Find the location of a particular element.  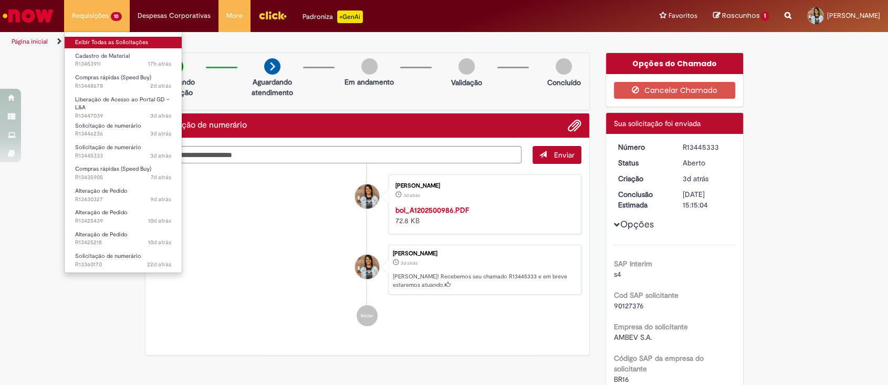

span: Requisições is located at coordinates (90, 16).